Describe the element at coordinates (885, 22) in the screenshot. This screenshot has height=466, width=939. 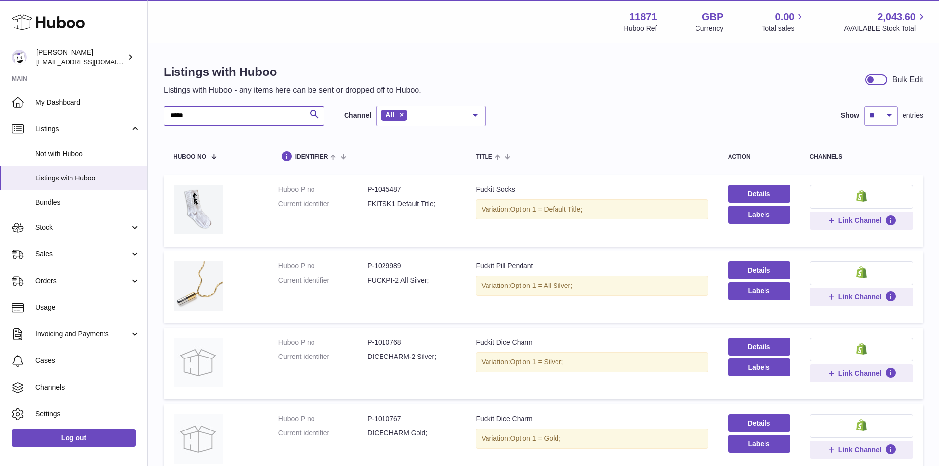
I see `a: 2,043.60 AVAILABLE Stock Total` at that location.